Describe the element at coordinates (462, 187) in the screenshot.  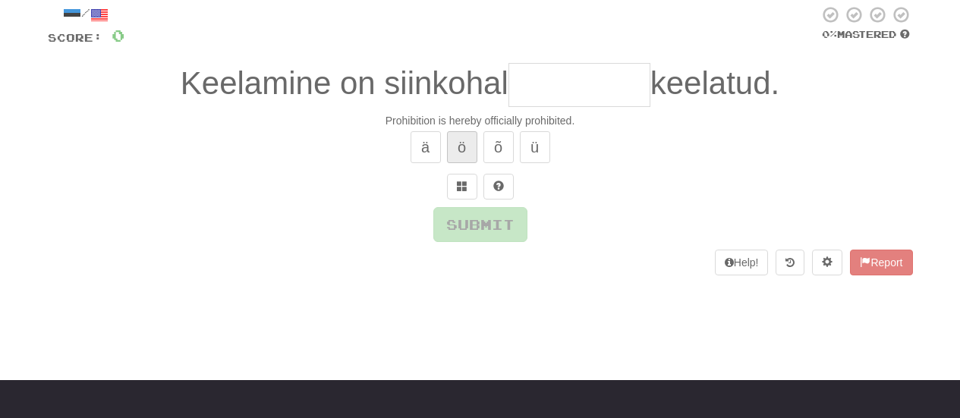
I see `button: Switch sentence to multiple choice alt+p` at that location.